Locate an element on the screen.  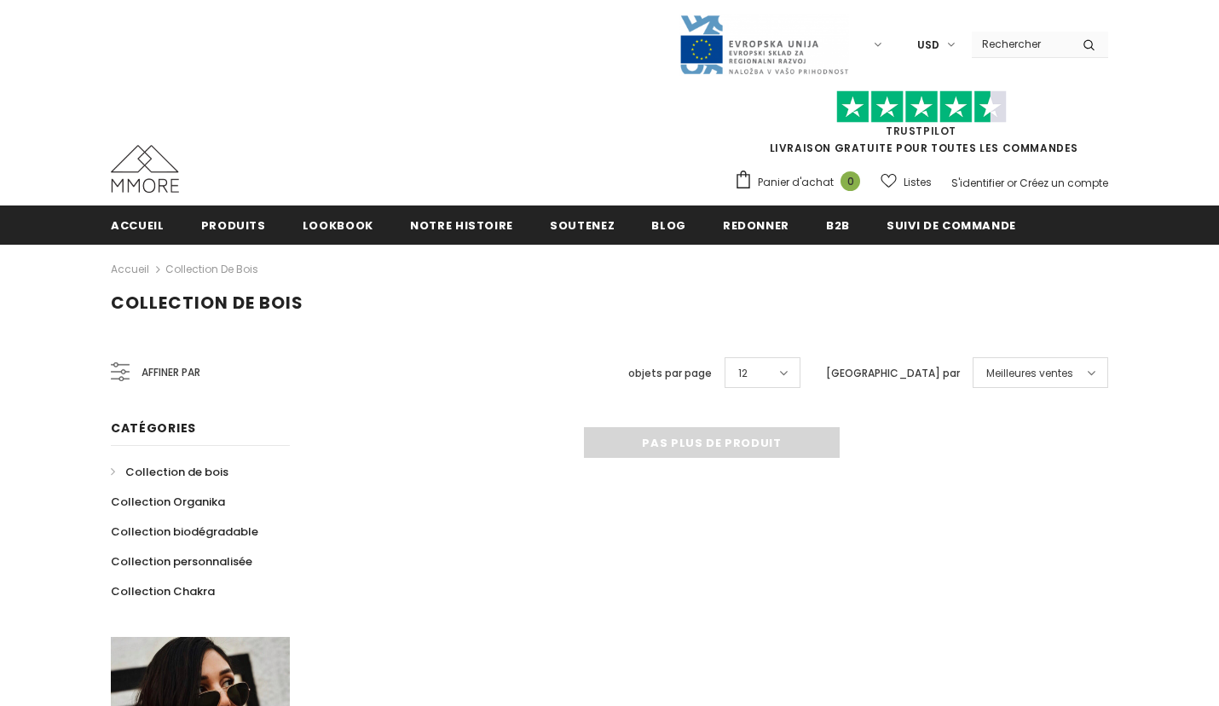
span: B2B is located at coordinates (838, 225).